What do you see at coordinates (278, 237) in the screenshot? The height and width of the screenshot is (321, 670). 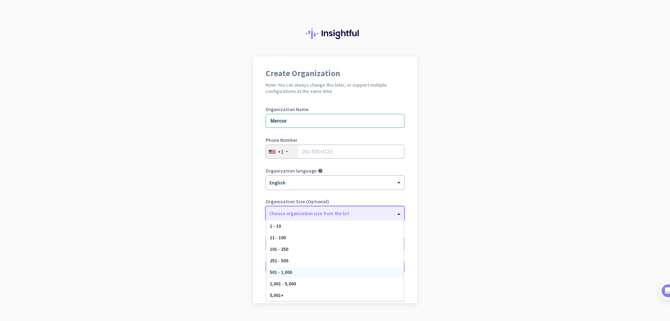 I see `span: 11 - 100` at bounding box center [278, 237].